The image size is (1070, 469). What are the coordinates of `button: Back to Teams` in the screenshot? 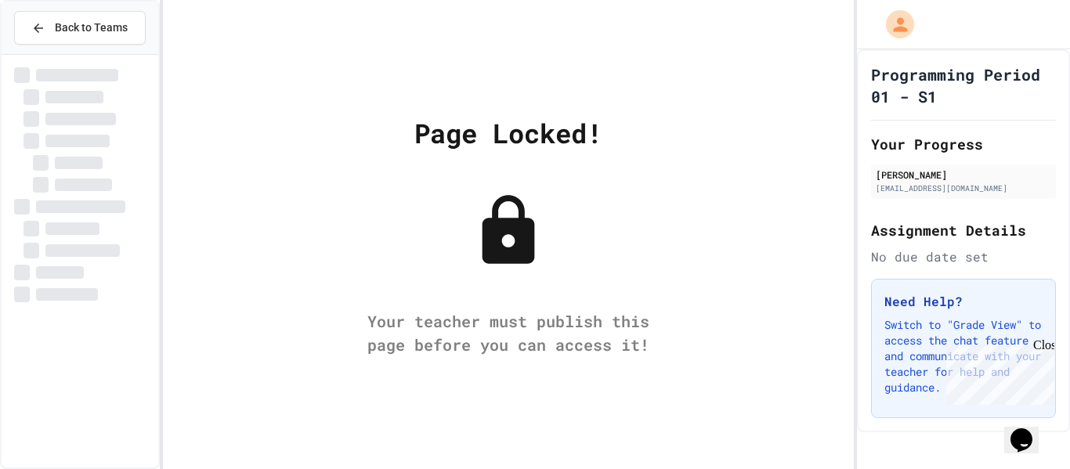 It's located at (80, 27).